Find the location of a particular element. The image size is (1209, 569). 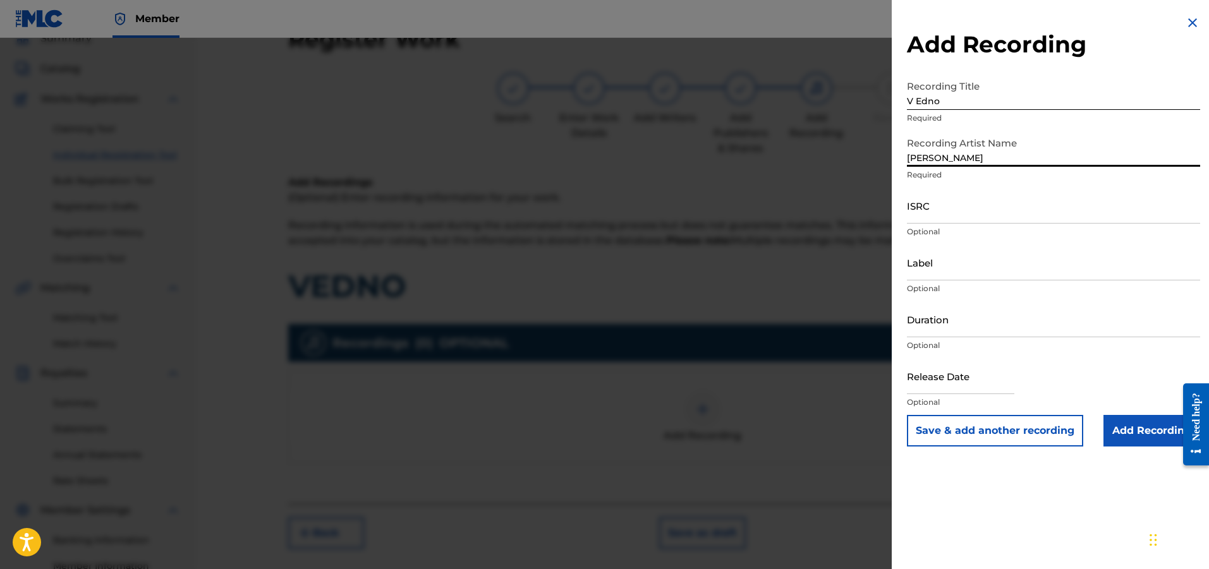

div: Джаджи за чат is located at coordinates (1178, 539).